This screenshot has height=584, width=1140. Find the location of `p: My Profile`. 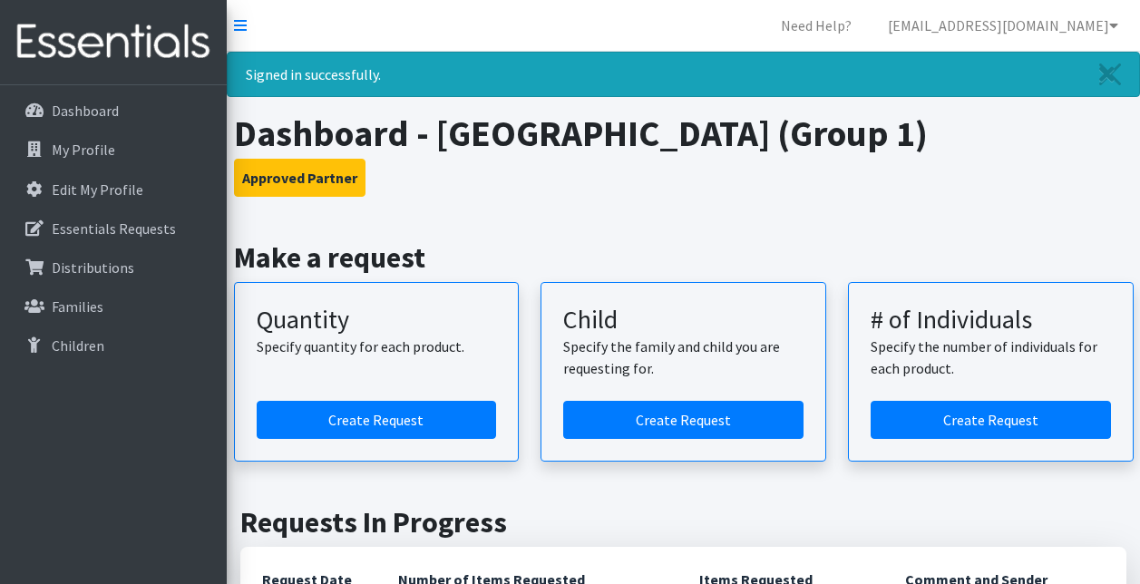

p: My Profile is located at coordinates (83, 150).